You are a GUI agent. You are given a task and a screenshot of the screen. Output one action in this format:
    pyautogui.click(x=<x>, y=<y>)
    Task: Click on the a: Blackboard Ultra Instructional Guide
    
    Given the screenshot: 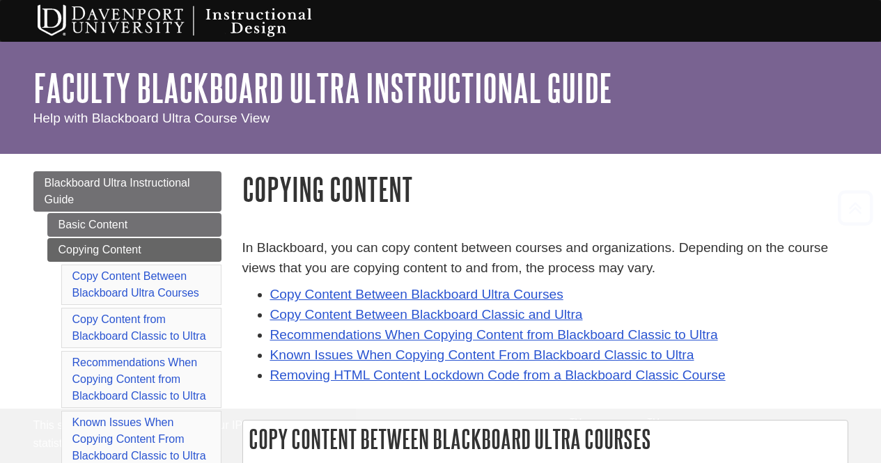 What is the action you would take?
    pyautogui.click(x=127, y=191)
    